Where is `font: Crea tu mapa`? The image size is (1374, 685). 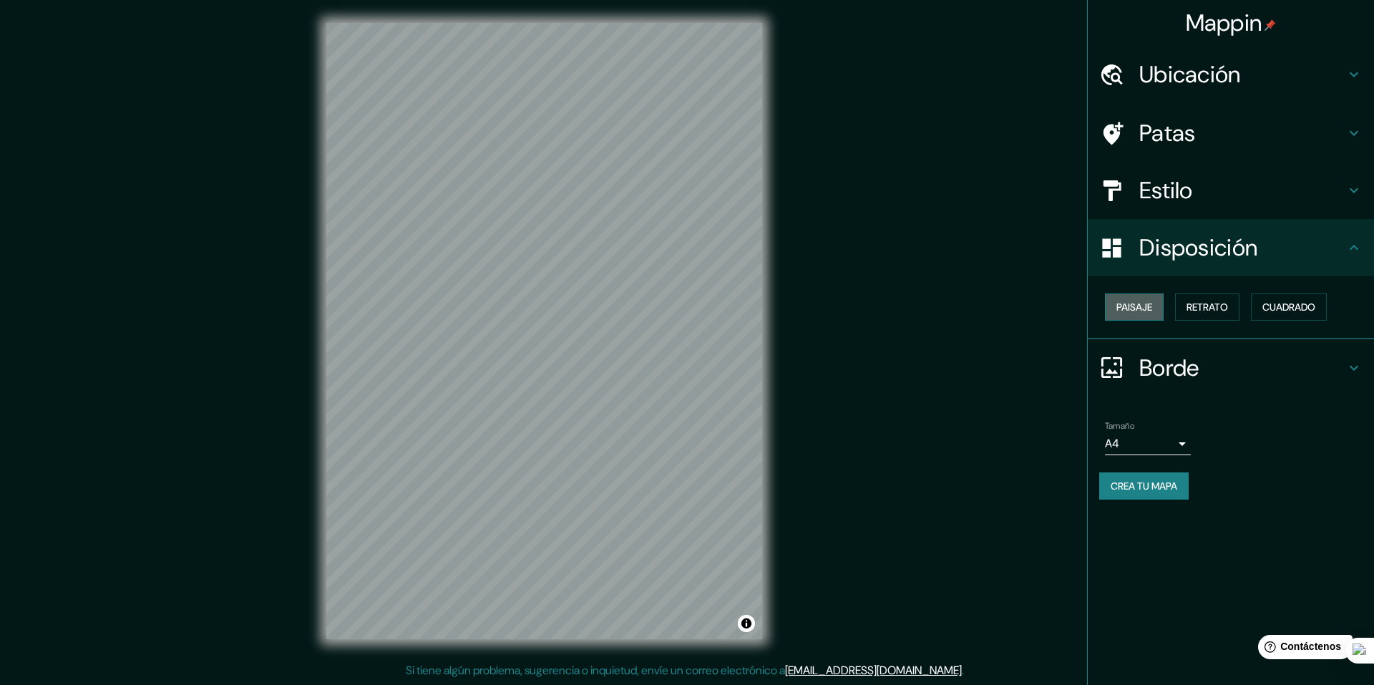
font: Crea tu mapa is located at coordinates (1143, 486).